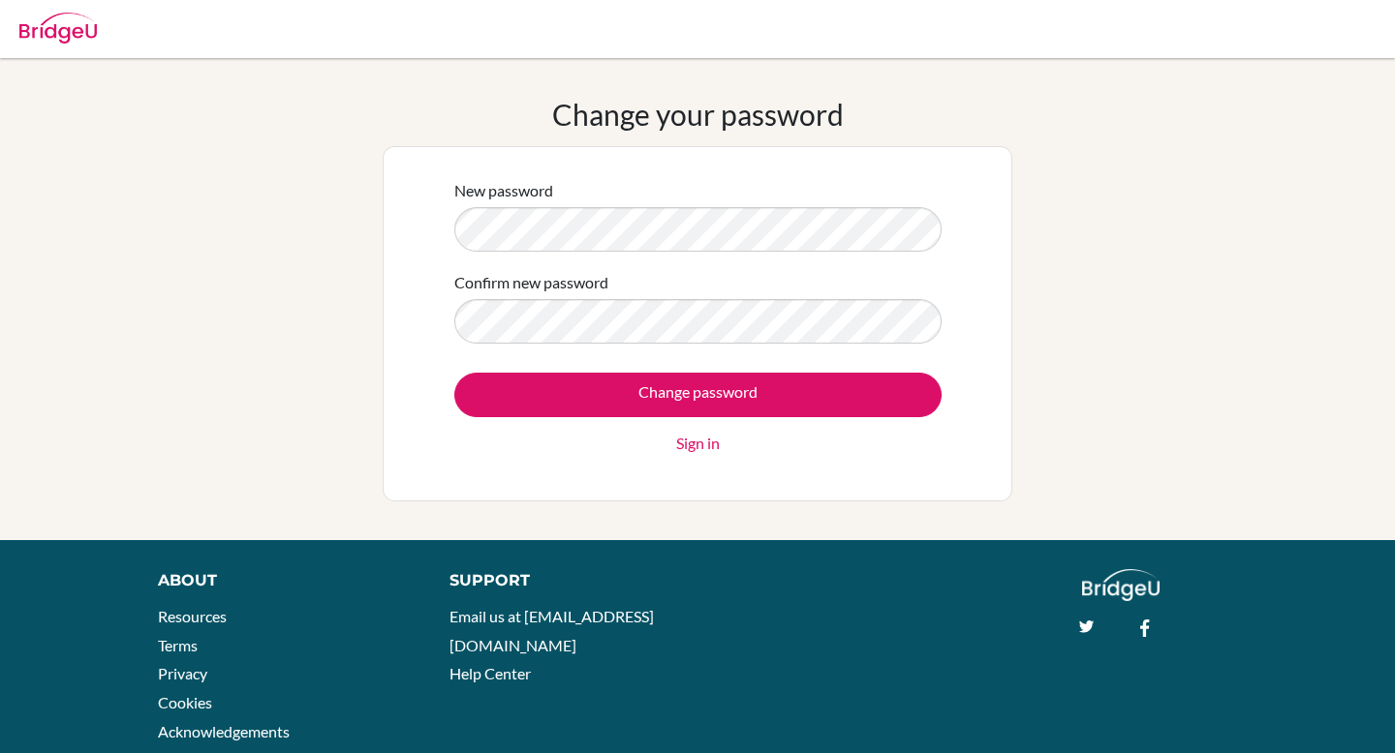 This screenshot has width=1395, height=753. What do you see at coordinates (58, 28) in the screenshot?
I see `img: Bridge-U` at bounding box center [58, 28].